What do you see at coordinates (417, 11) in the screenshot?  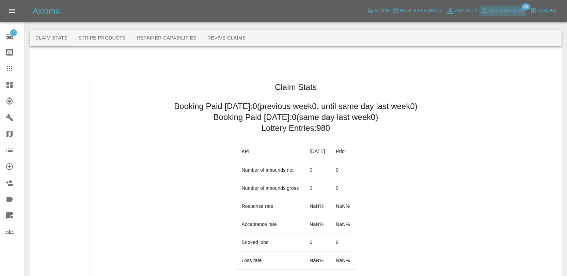 I see `button: Help & Feedback` at bounding box center [417, 11].